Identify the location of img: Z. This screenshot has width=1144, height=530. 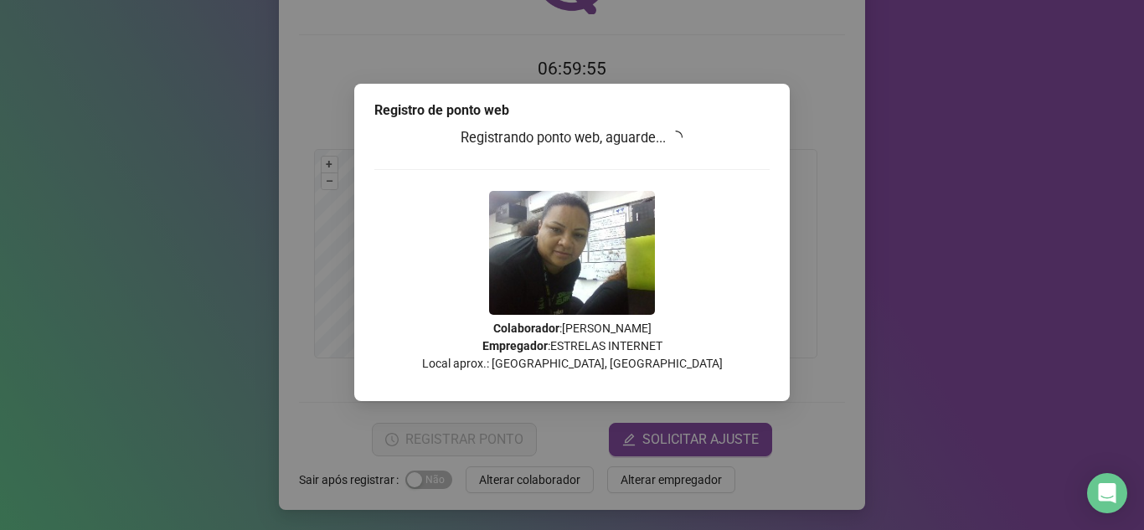
(572, 253).